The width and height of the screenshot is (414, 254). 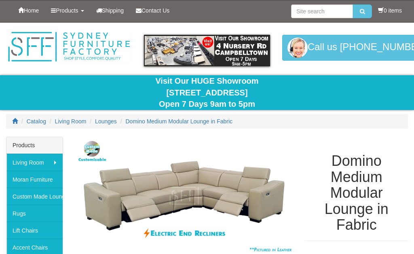 What do you see at coordinates (69, 47) in the screenshot?
I see `img: Sydney Furniture Factory` at bounding box center [69, 47].